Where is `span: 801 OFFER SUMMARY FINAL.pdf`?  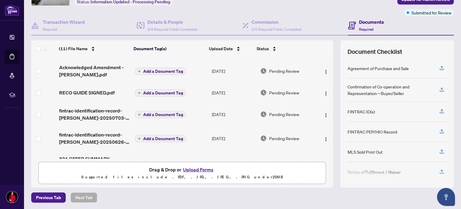
span: 801 OFFER SUMMARY FINAL.pdf is located at coordinates (95, 162).